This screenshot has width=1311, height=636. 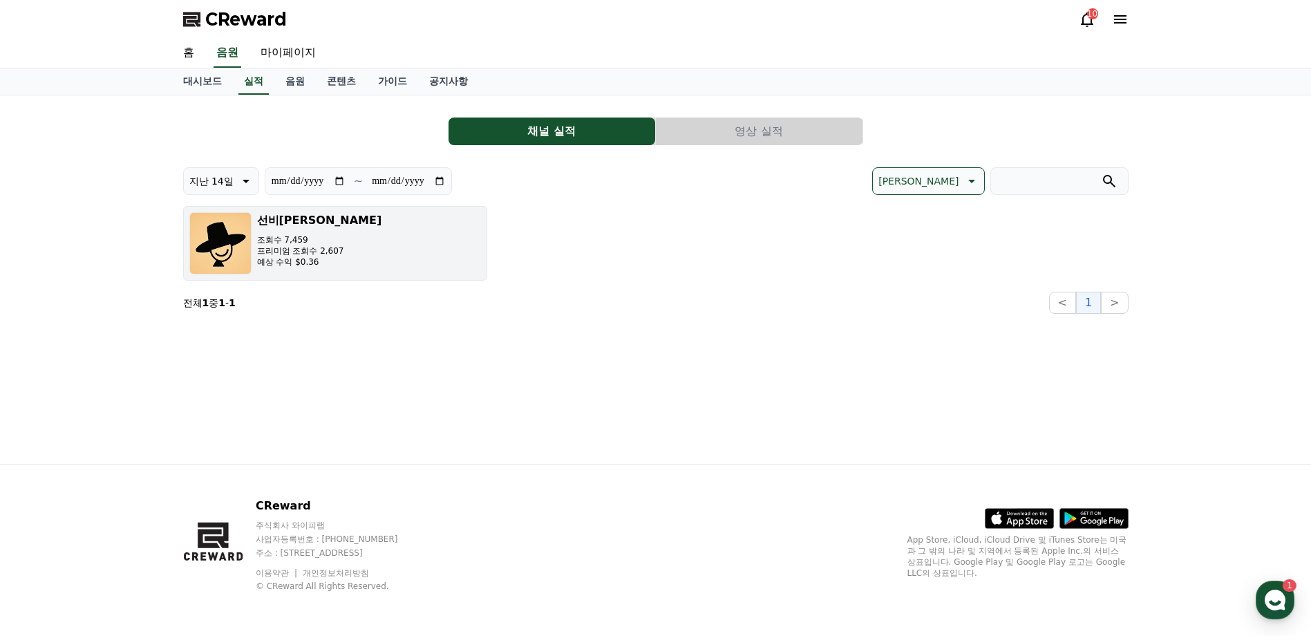 I want to click on div: 10, so click(x=1093, y=14).